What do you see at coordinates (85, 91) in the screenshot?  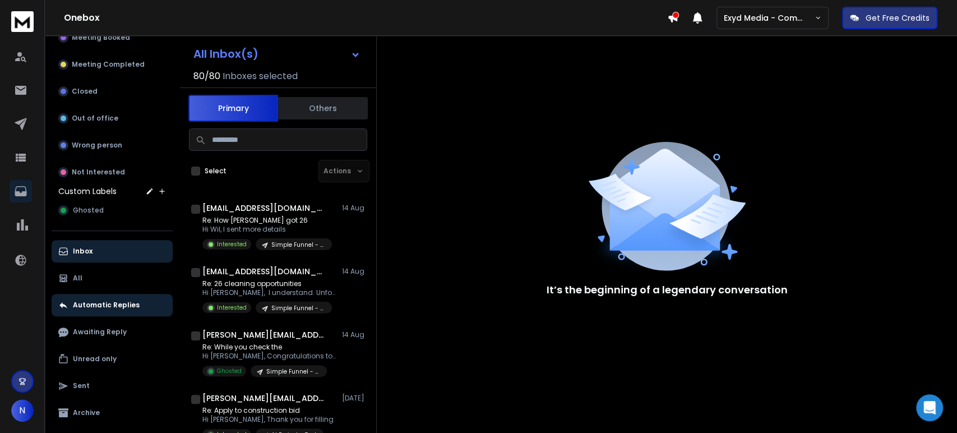 I see `p: Closed` at bounding box center [85, 91].